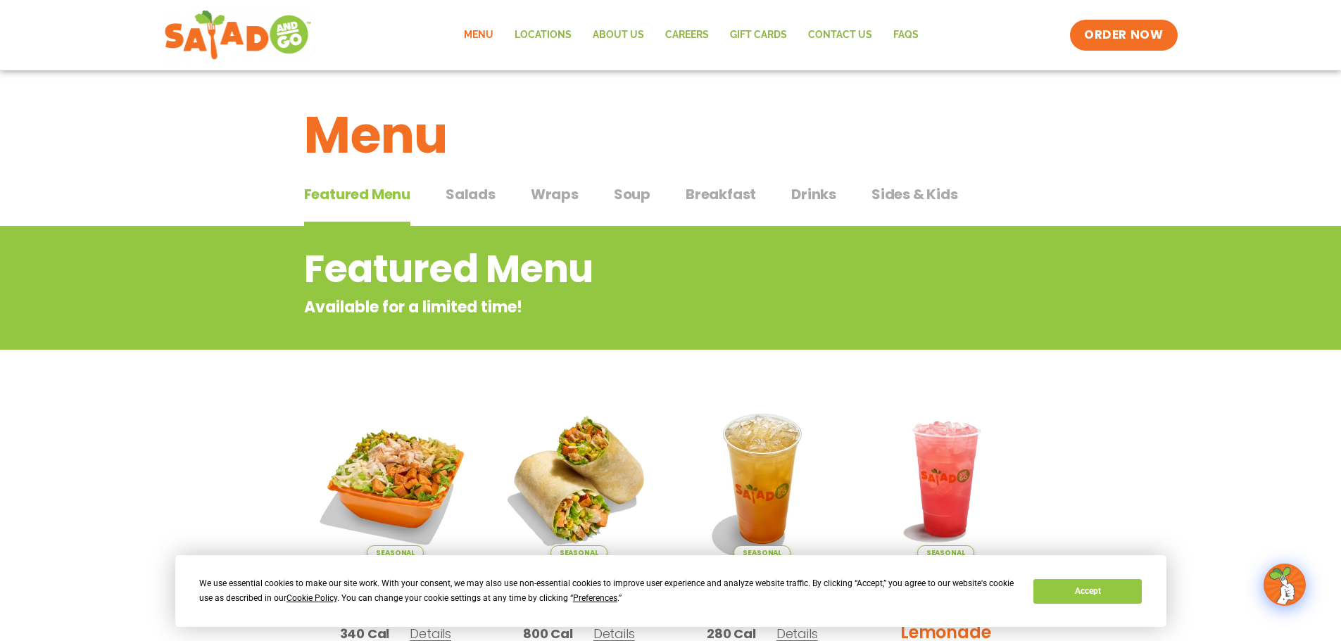 This screenshot has width=1341, height=641. Describe the element at coordinates (1124, 35) in the screenshot. I see `span: ORDER NOW` at that location.